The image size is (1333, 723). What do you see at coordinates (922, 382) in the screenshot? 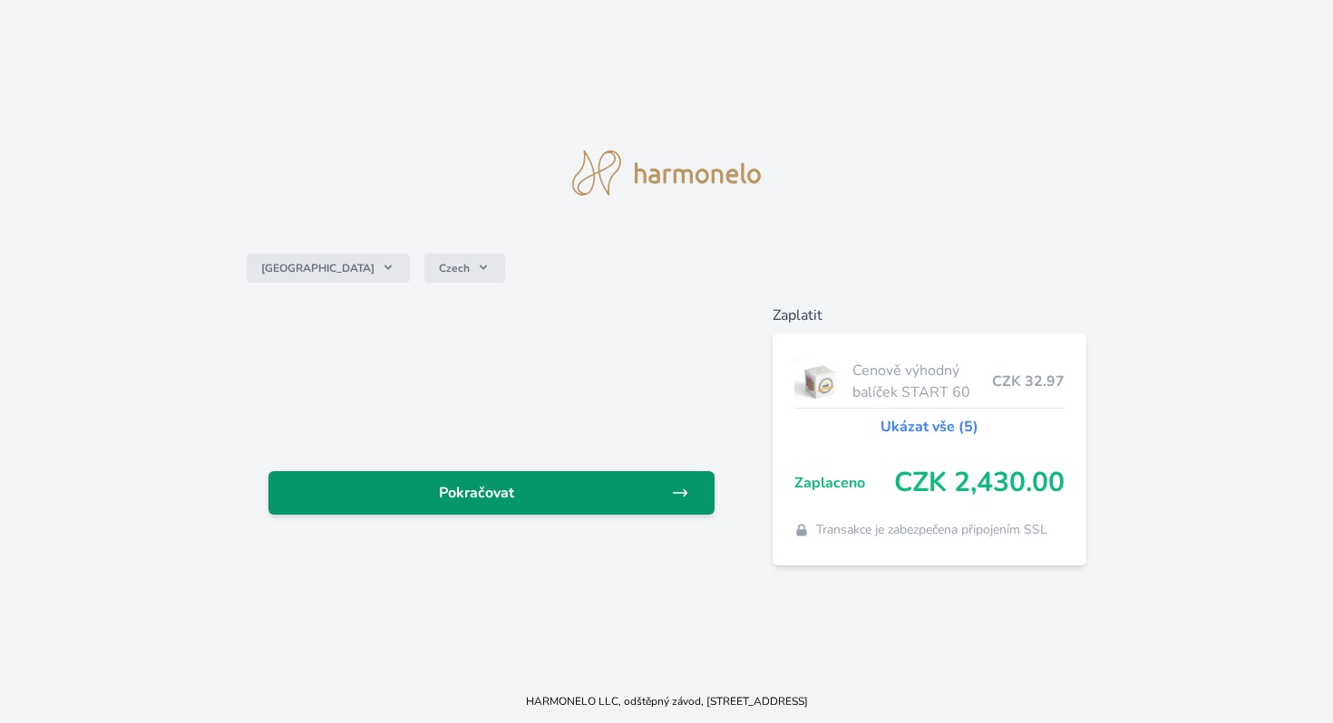
I see `span: Cenově výhodný balíček START 60` at bounding box center [922, 382].